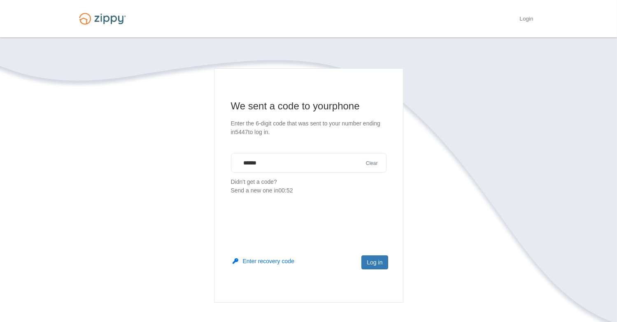 Image resolution: width=617 pixels, height=322 pixels. I want to click on a: Login, so click(526, 20).